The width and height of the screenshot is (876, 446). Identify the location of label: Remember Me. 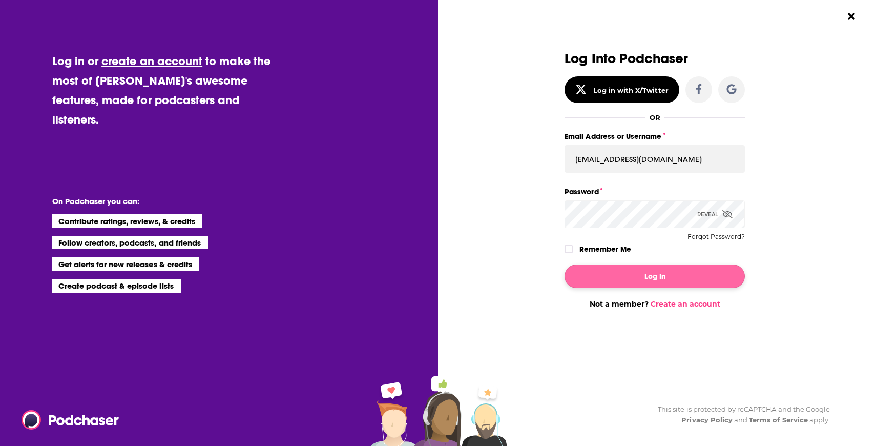
(605, 249).